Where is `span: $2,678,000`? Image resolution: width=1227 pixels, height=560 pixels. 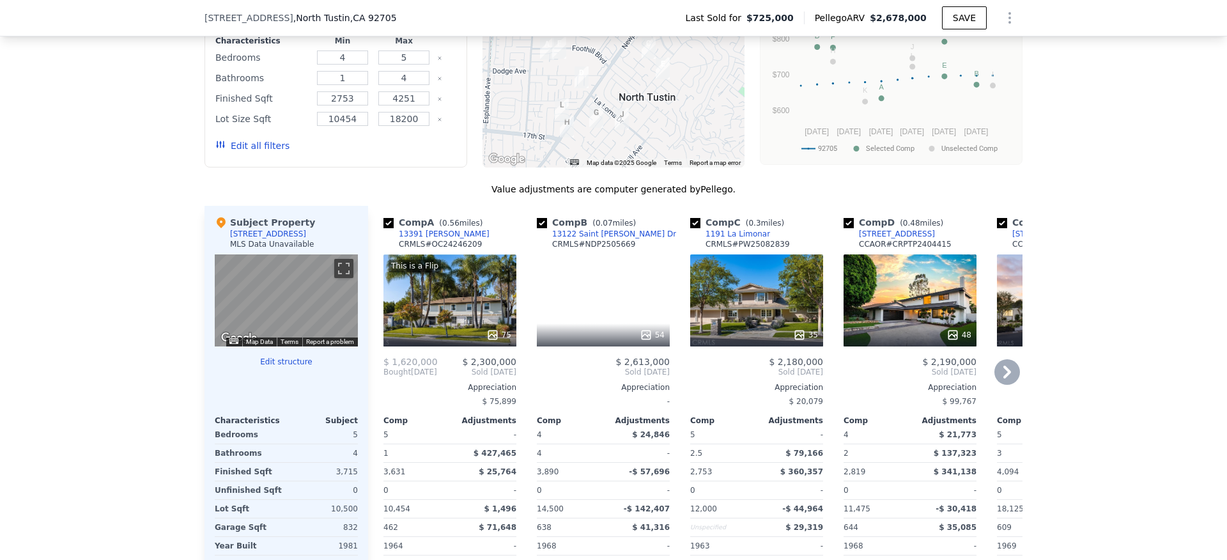
span: $2,678,000 is located at coordinates (898, 18).